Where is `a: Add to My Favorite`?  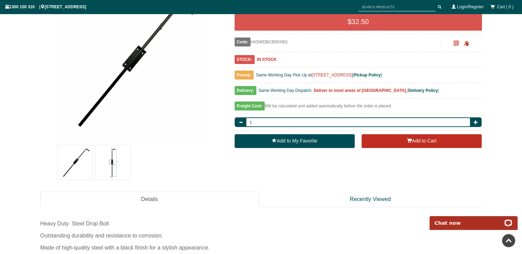
a: Add to My Favorite is located at coordinates (294, 141).